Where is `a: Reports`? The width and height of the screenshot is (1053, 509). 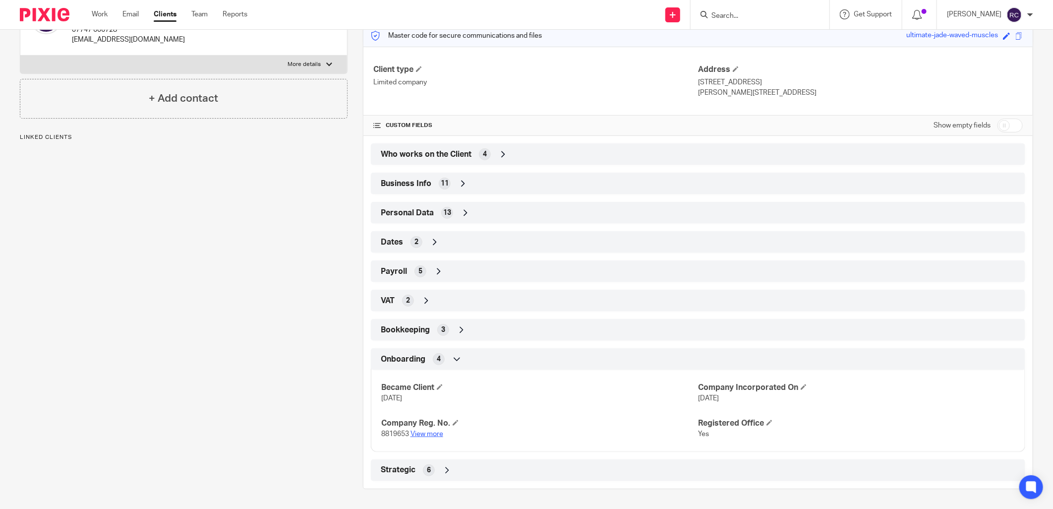 a: Reports is located at coordinates (235, 14).